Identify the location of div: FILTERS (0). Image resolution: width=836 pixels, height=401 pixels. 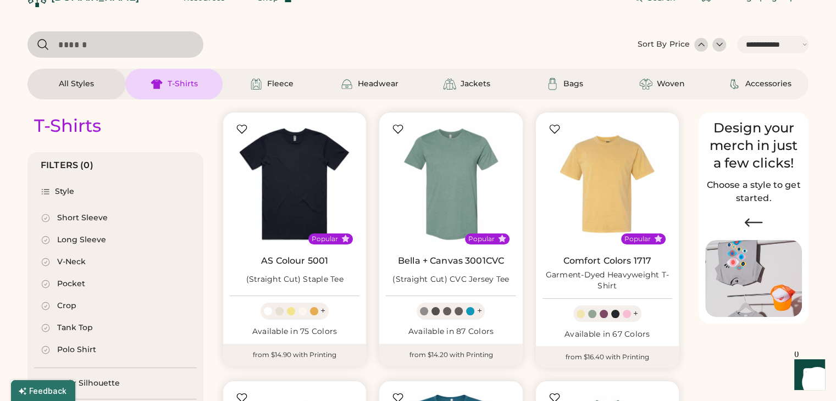
(67, 165).